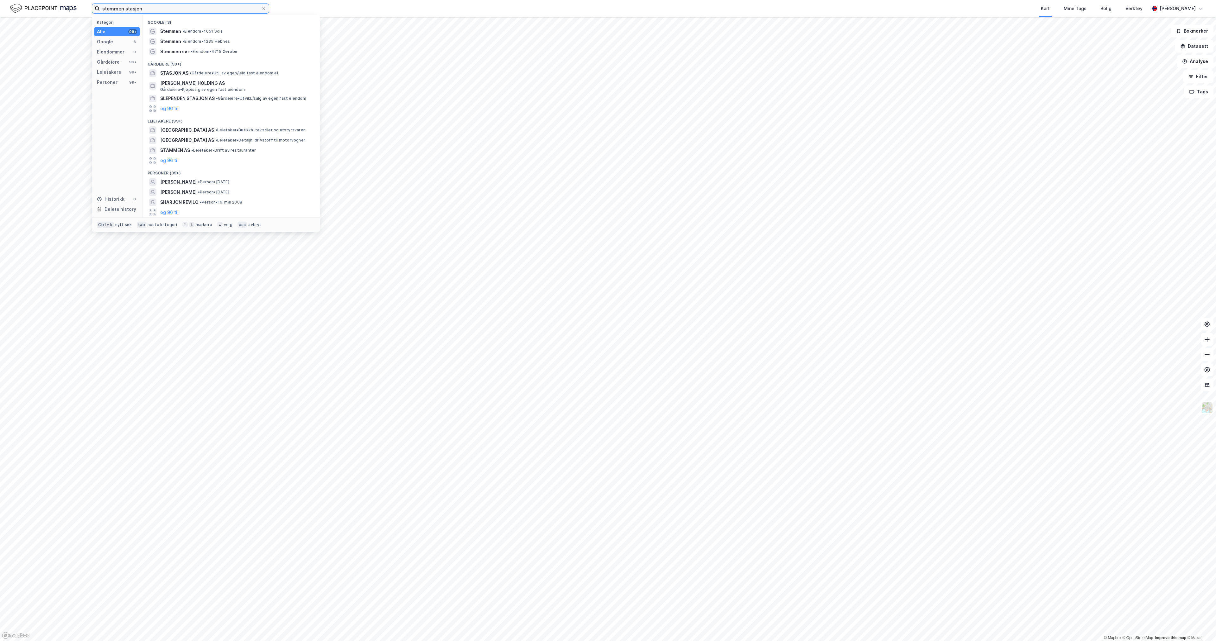 The height and width of the screenshot is (641, 1216). Describe the element at coordinates (111, 52) in the screenshot. I see `div: Eiendommer` at that location.